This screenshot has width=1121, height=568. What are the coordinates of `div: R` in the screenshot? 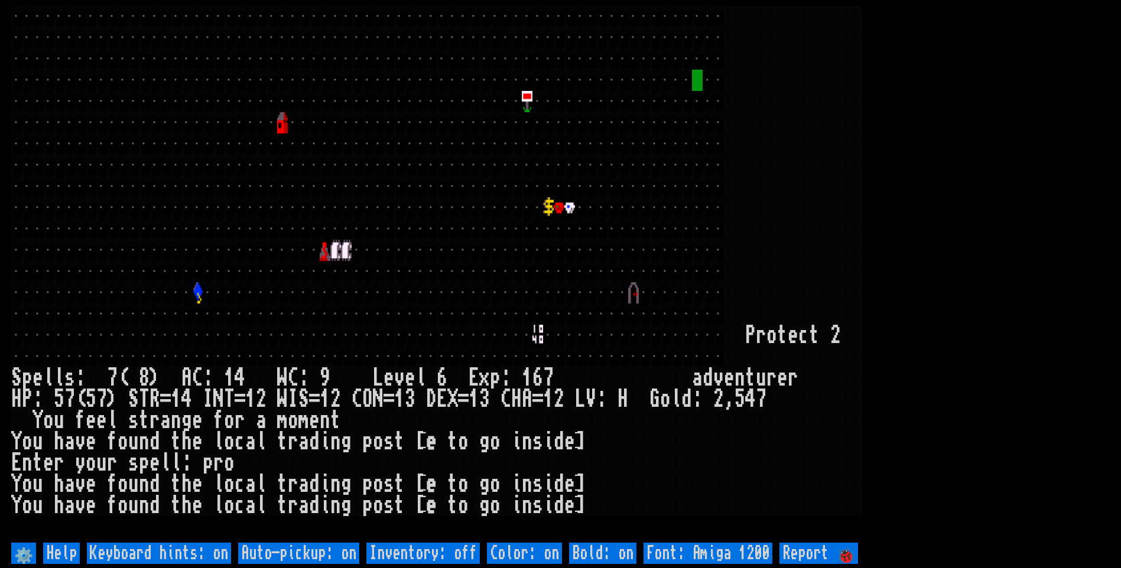 It's located at (155, 399).